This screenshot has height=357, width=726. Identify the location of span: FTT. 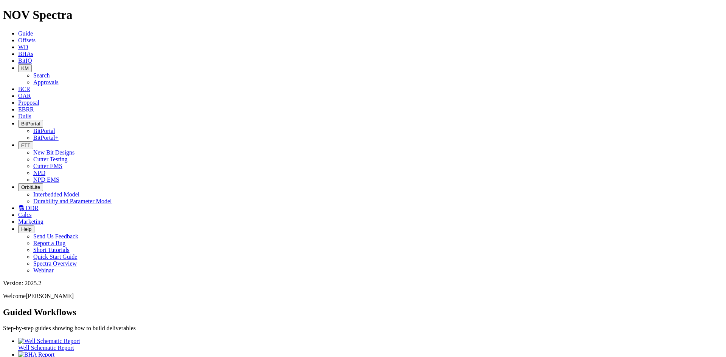
(26, 145).